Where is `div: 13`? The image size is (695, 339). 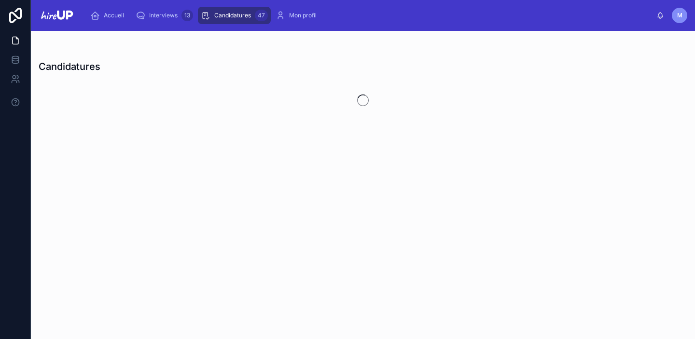 div: 13 is located at coordinates (187, 15).